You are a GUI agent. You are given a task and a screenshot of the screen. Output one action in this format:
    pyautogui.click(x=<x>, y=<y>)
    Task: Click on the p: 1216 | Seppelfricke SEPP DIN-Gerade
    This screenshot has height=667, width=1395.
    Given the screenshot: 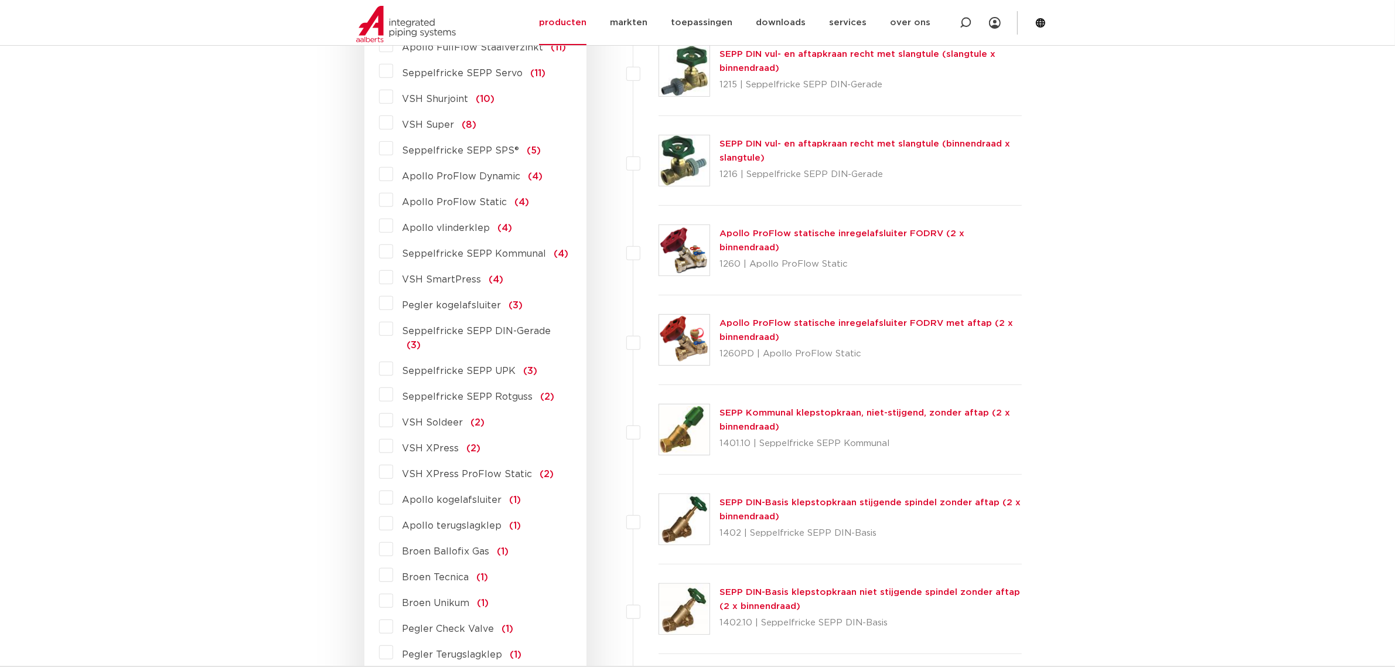 What is the action you would take?
    pyautogui.click(x=870, y=175)
    